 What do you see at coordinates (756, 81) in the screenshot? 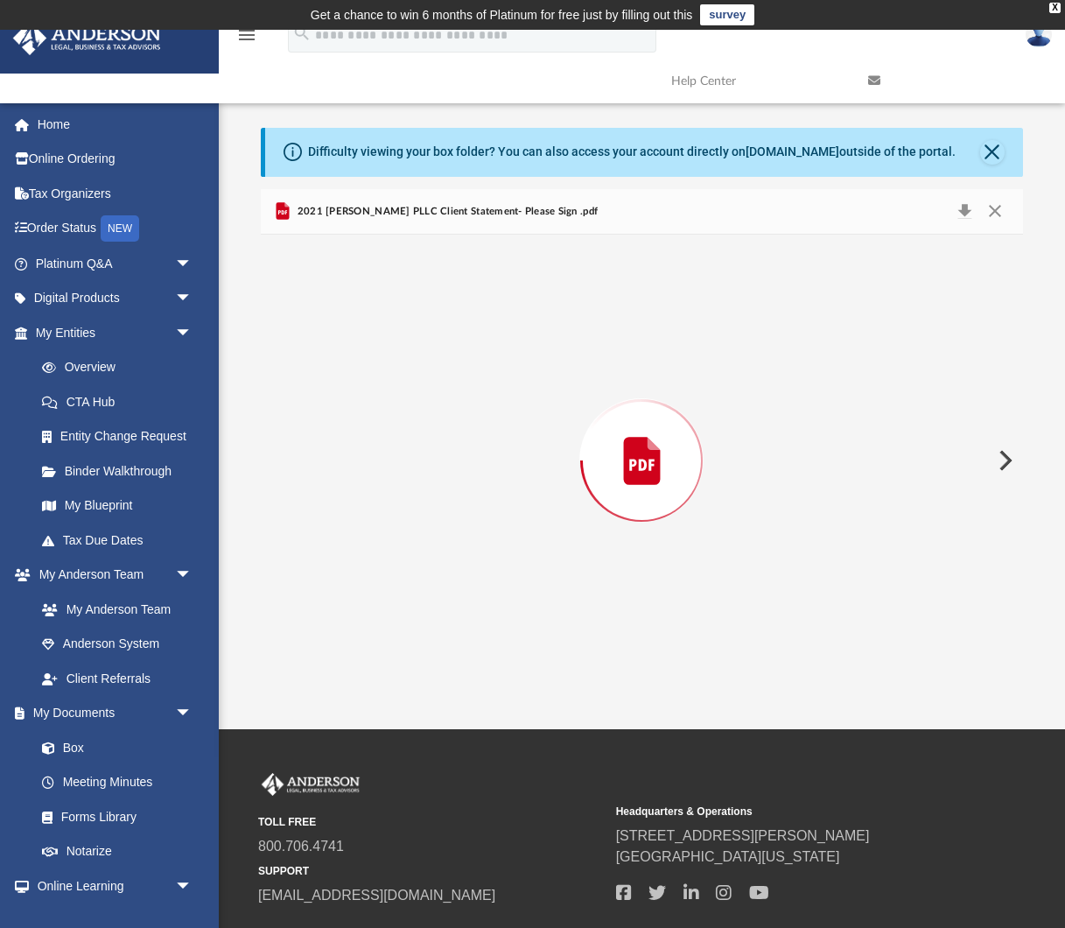
I see `a: Help Center` at bounding box center [756, 81].